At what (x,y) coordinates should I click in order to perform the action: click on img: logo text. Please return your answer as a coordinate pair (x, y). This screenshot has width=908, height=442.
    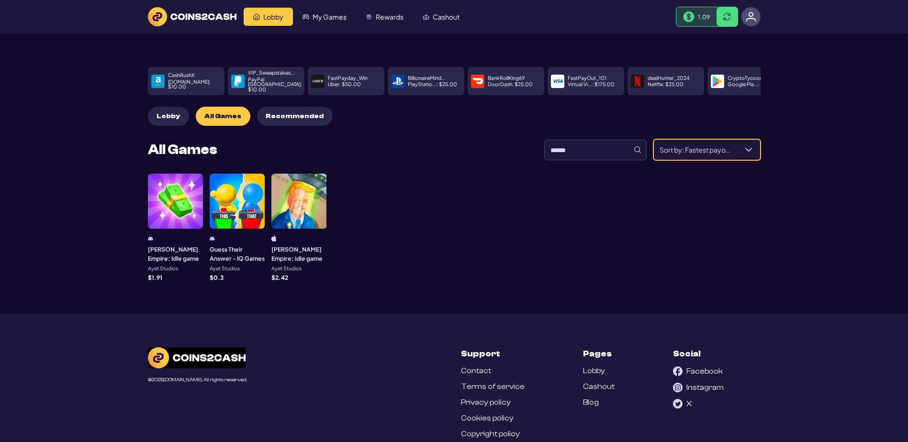
    Looking at the image, I should click on (192, 17).